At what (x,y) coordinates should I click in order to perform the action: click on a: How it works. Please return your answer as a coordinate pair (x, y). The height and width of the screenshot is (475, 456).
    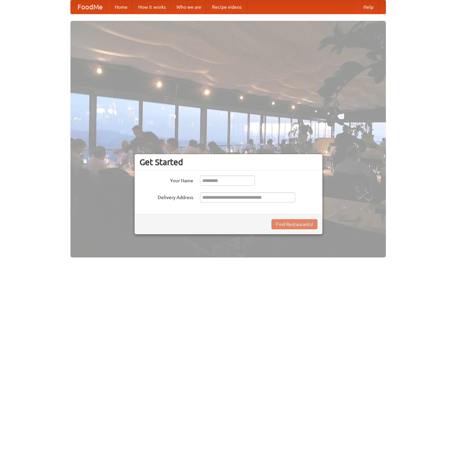
    Looking at the image, I should click on (152, 7).